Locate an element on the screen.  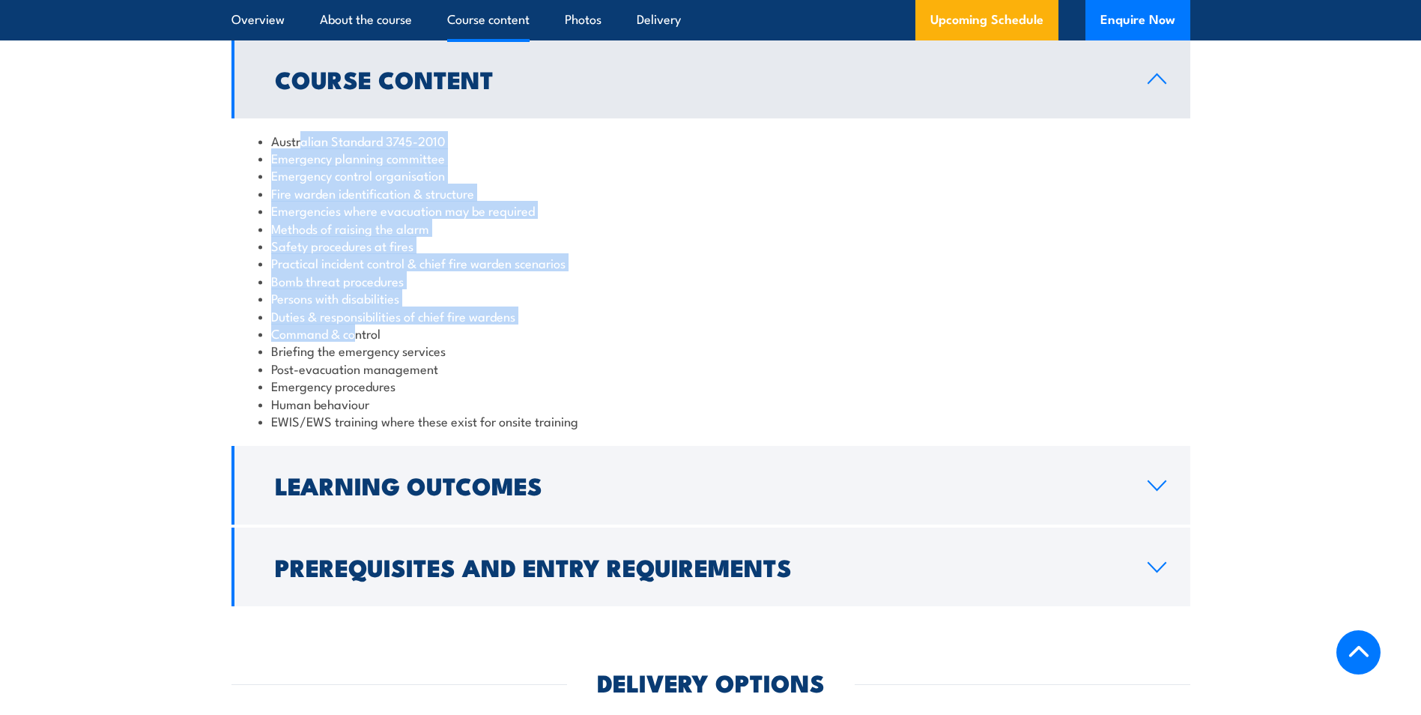
h2: Course Content is located at coordinates (699, 79).